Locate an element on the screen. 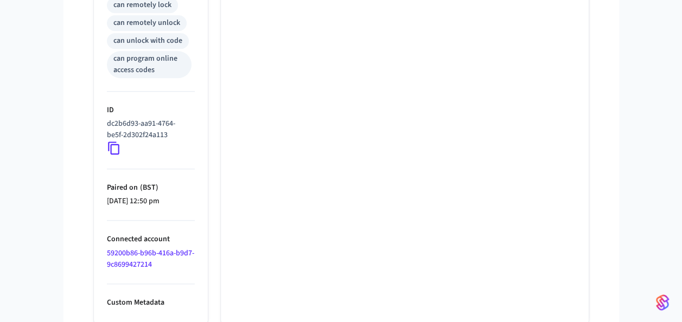  p: Connected account is located at coordinates (151, 239).